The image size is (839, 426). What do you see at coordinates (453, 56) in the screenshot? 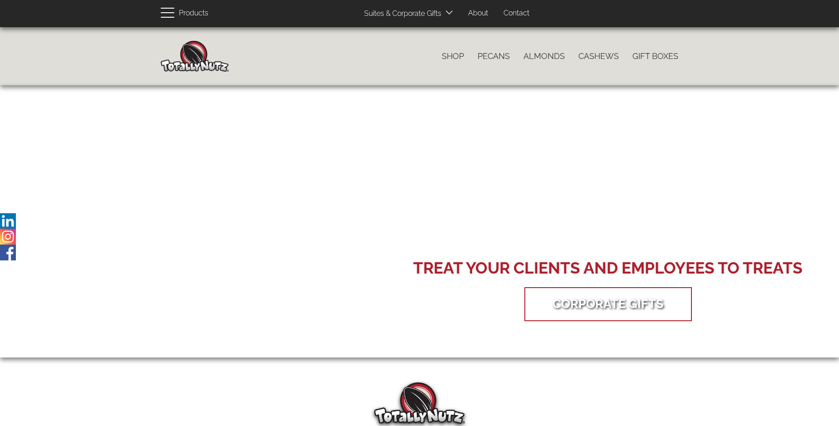
I see `a: Shop` at bounding box center [453, 56].